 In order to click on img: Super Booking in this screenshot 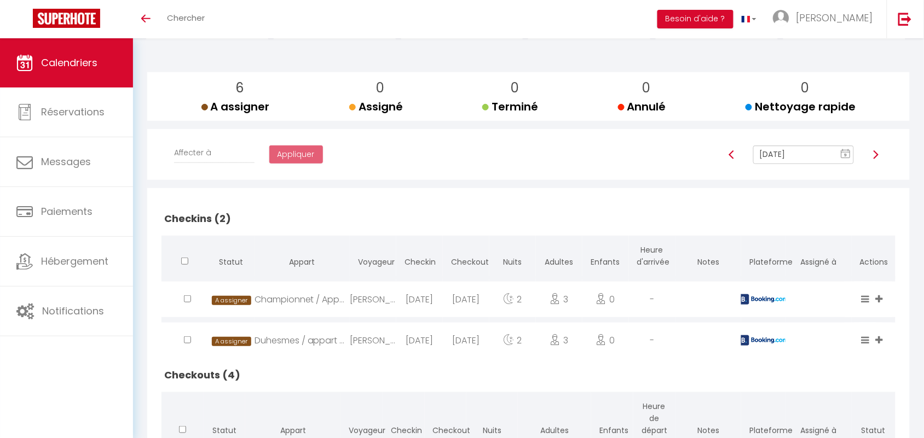, I will do `click(66, 18)`.